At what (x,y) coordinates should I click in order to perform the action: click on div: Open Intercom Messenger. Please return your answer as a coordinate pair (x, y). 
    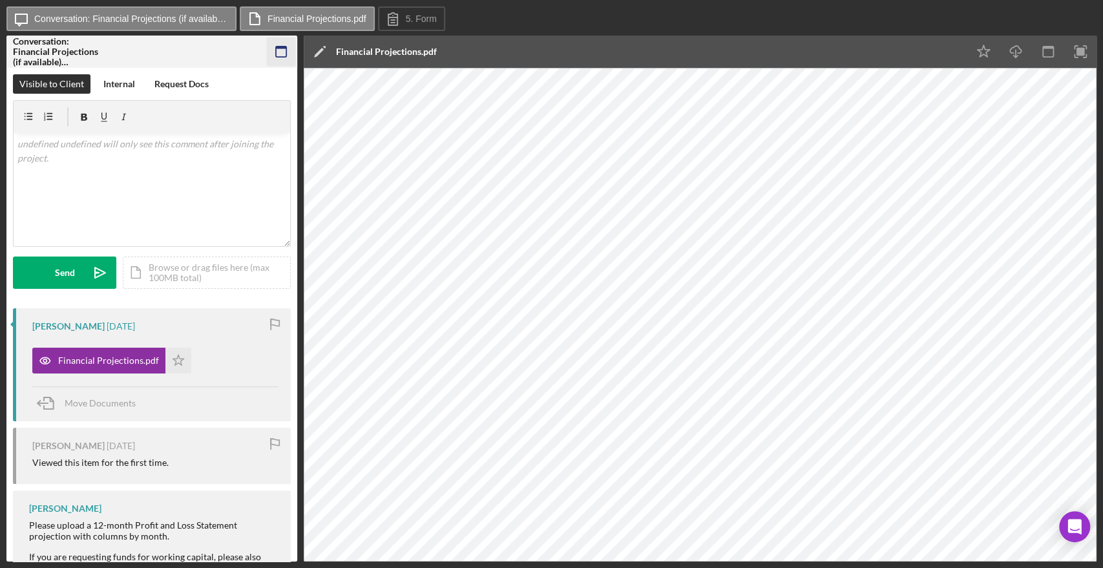
    Looking at the image, I should click on (1075, 527).